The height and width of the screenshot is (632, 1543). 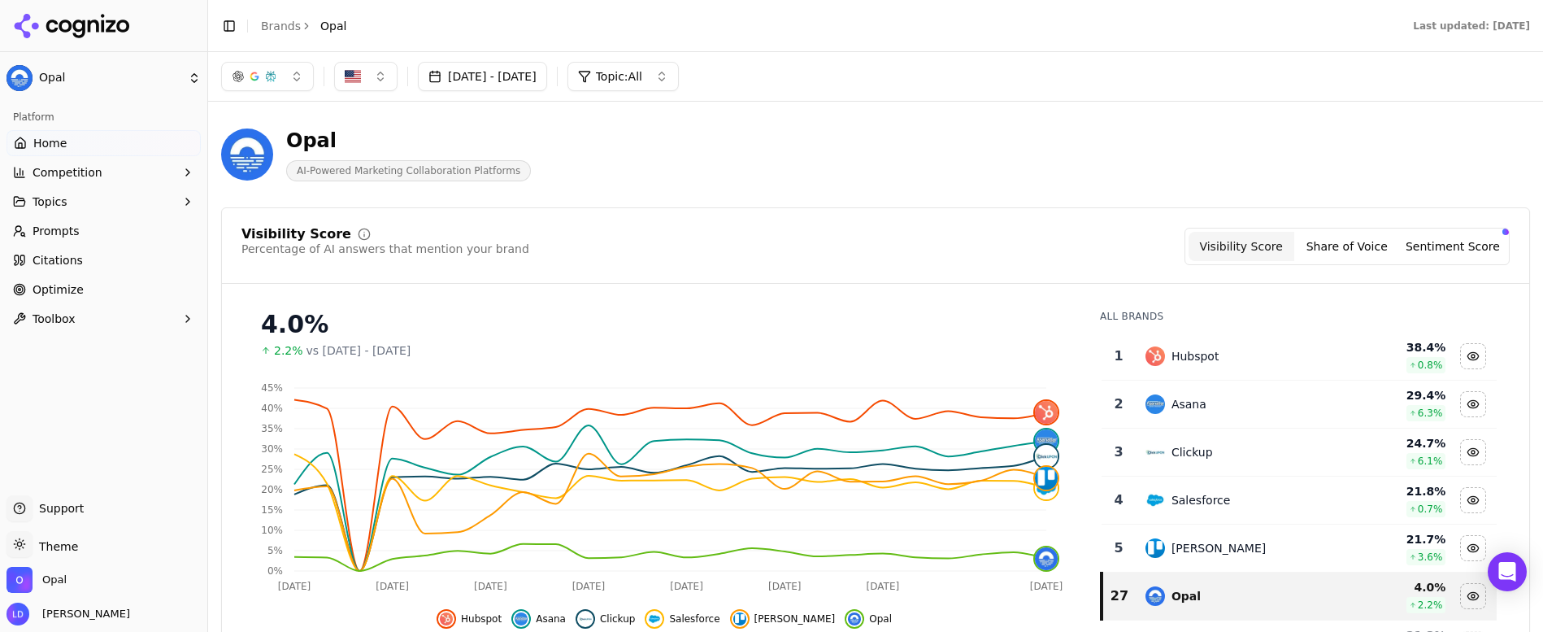 What do you see at coordinates (58, 260) in the screenshot?
I see `span: Citations` at bounding box center [58, 260].